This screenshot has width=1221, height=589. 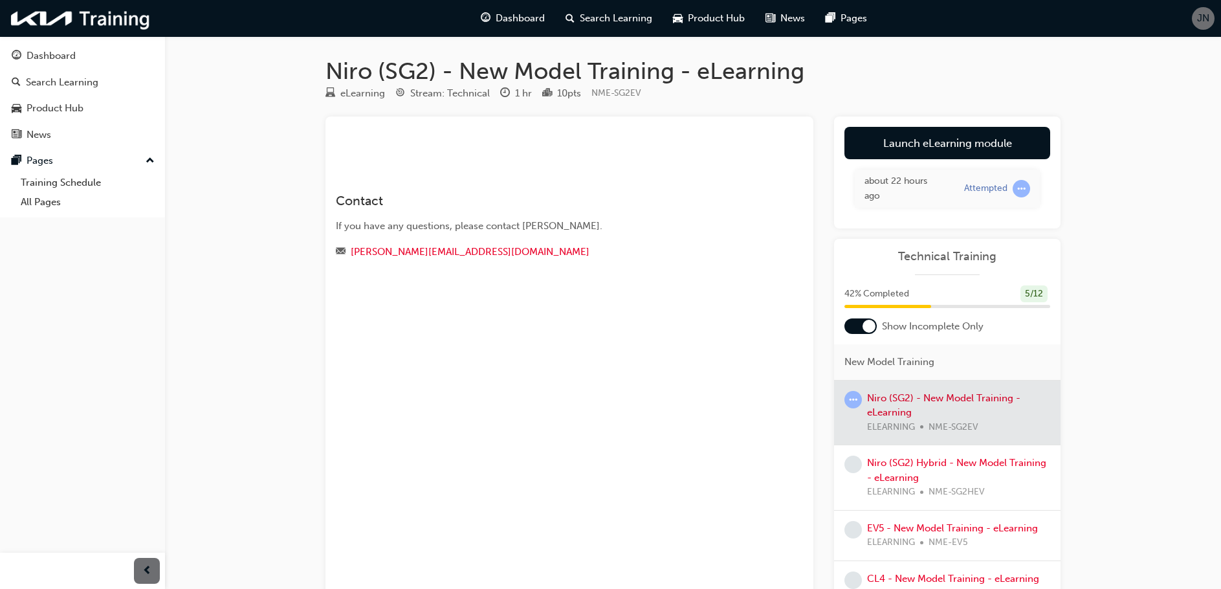 I want to click on div: Product Hub, so click(x=55, y=108).